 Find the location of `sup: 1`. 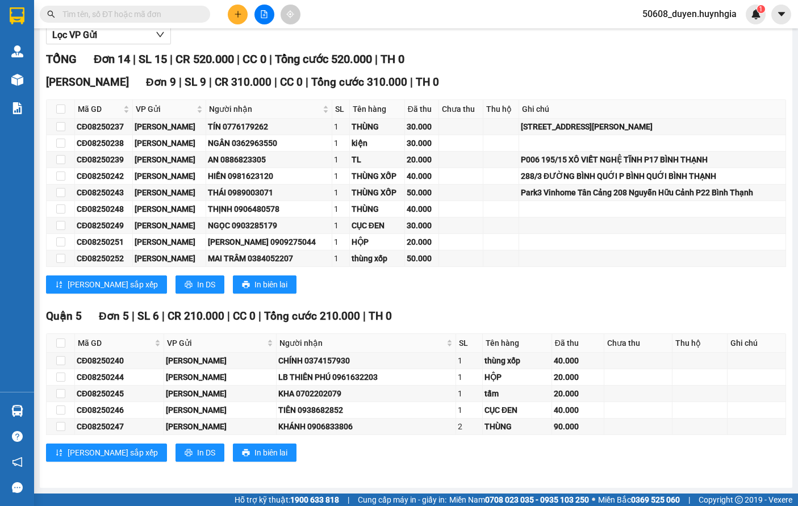

sup: 1 is located at coordinates (761, 9).